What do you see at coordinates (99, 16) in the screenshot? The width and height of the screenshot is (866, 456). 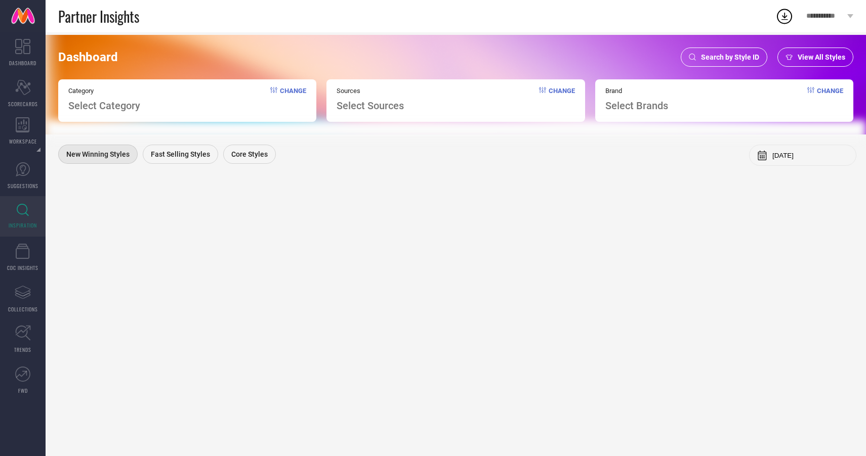 I see `span: Partner Insights` at bounding box center [99, 16].